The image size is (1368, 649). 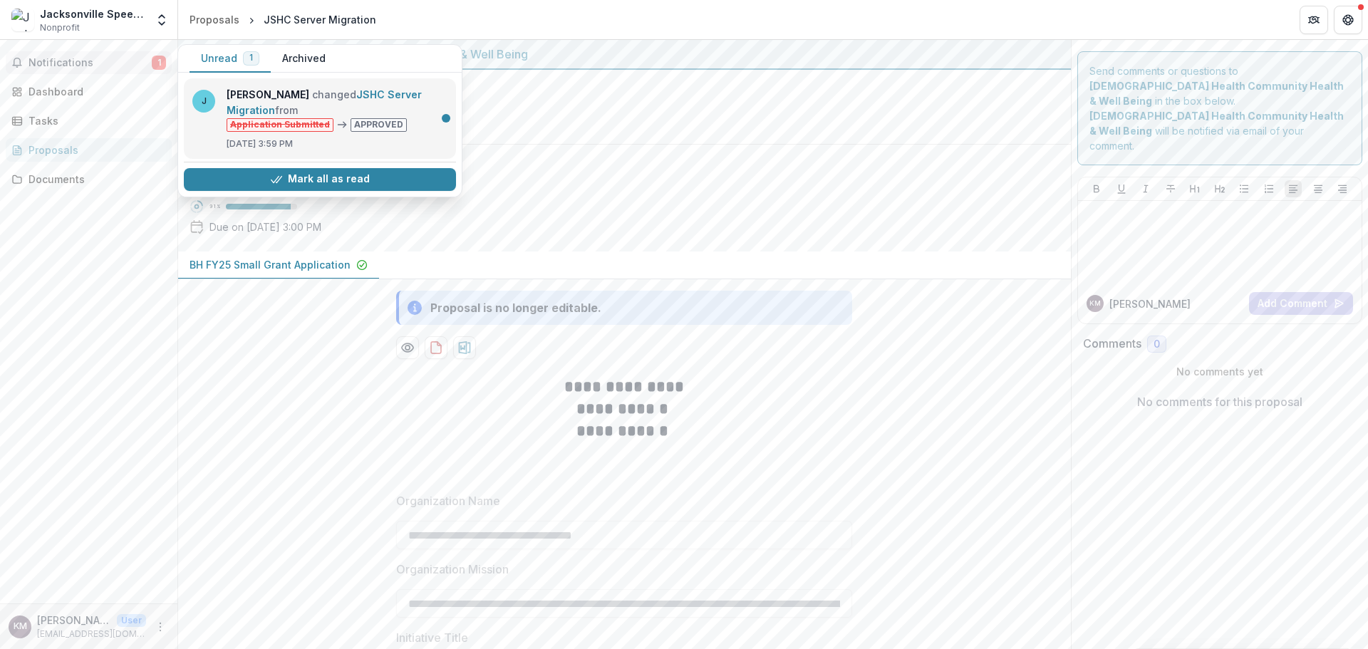 What do you see at coordinates (1342, 189) in the screenshot?
I see `button: Align Right` at bounding box center [1342, 189].